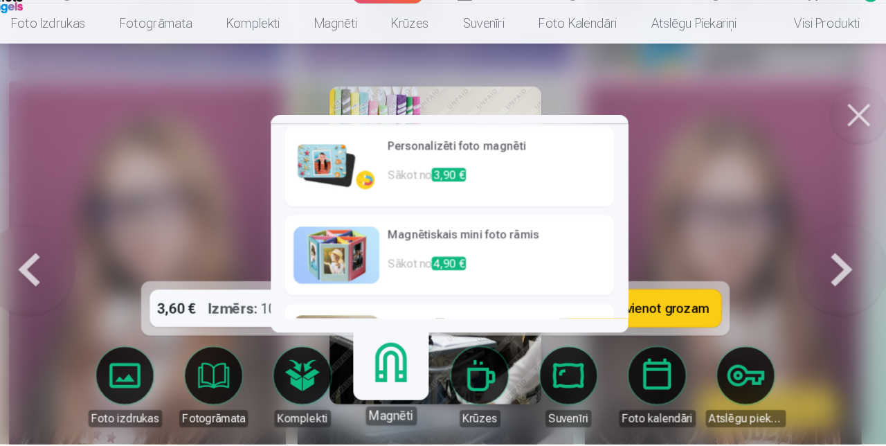 This screenshot has height=446, width=886. I want to click on h6: Klasiskie magnēti ar trīs fotogrāfijām, so click(503, 335).